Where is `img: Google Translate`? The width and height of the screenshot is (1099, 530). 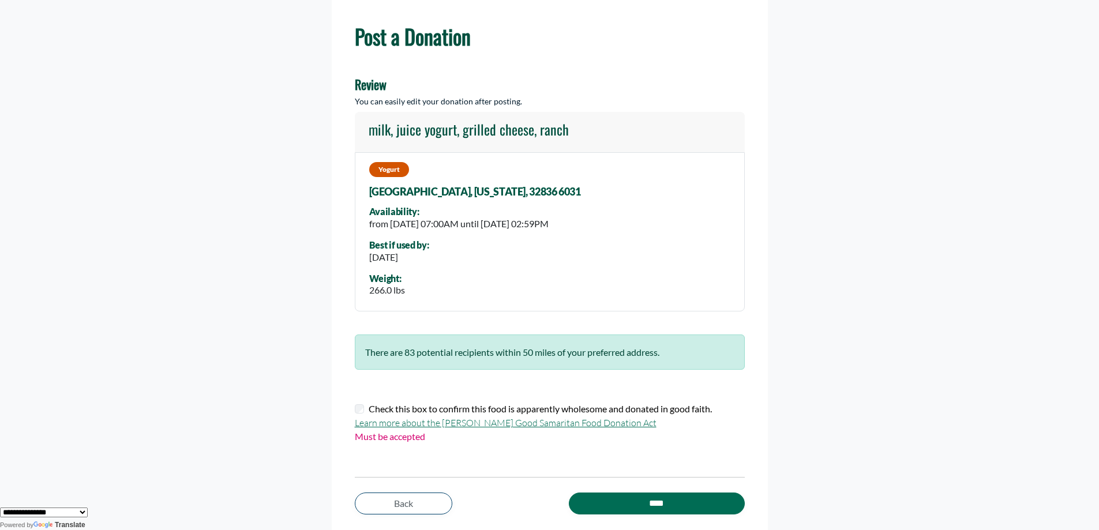
img: Google Translate is located at coordinates (44, 526).